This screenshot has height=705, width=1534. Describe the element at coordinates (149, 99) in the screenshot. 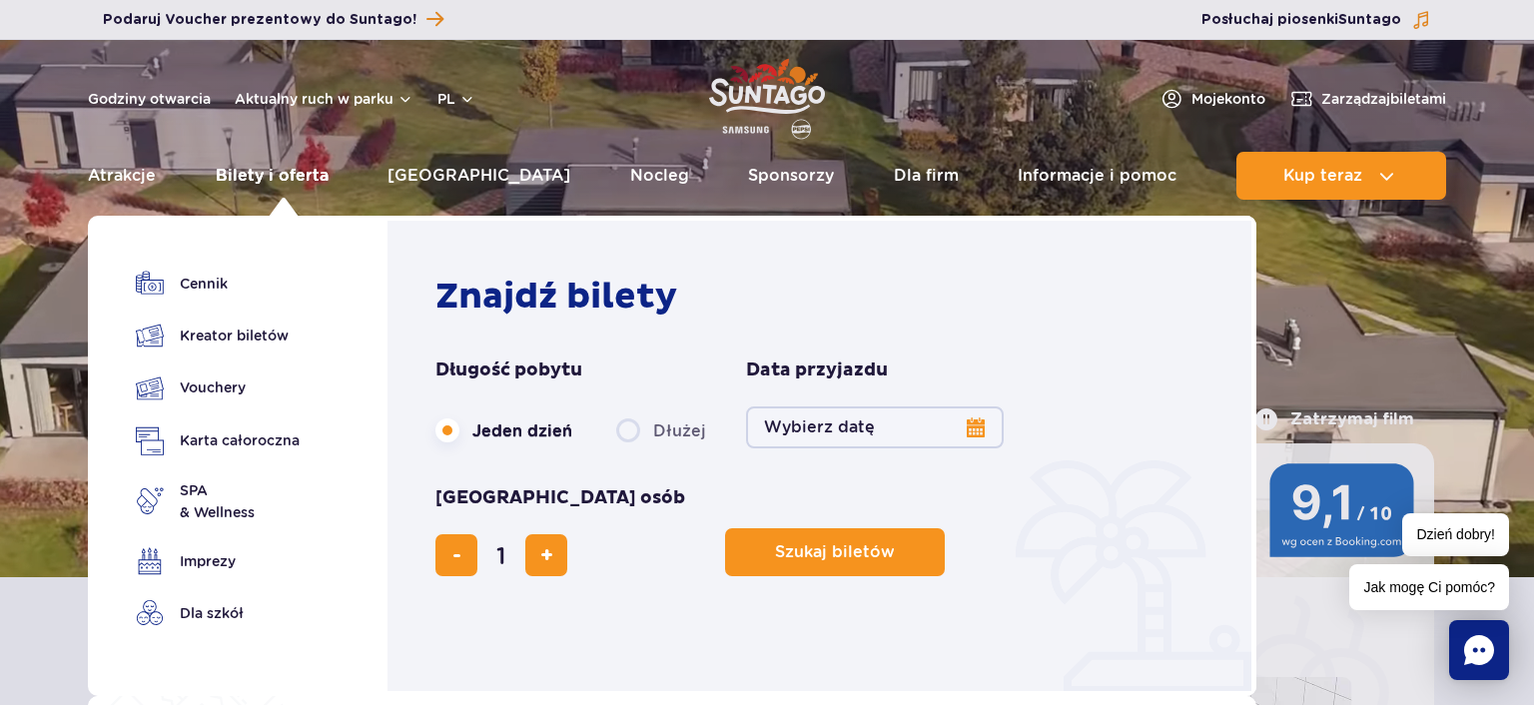

I see `a: Godziny otwarcia` at that location.